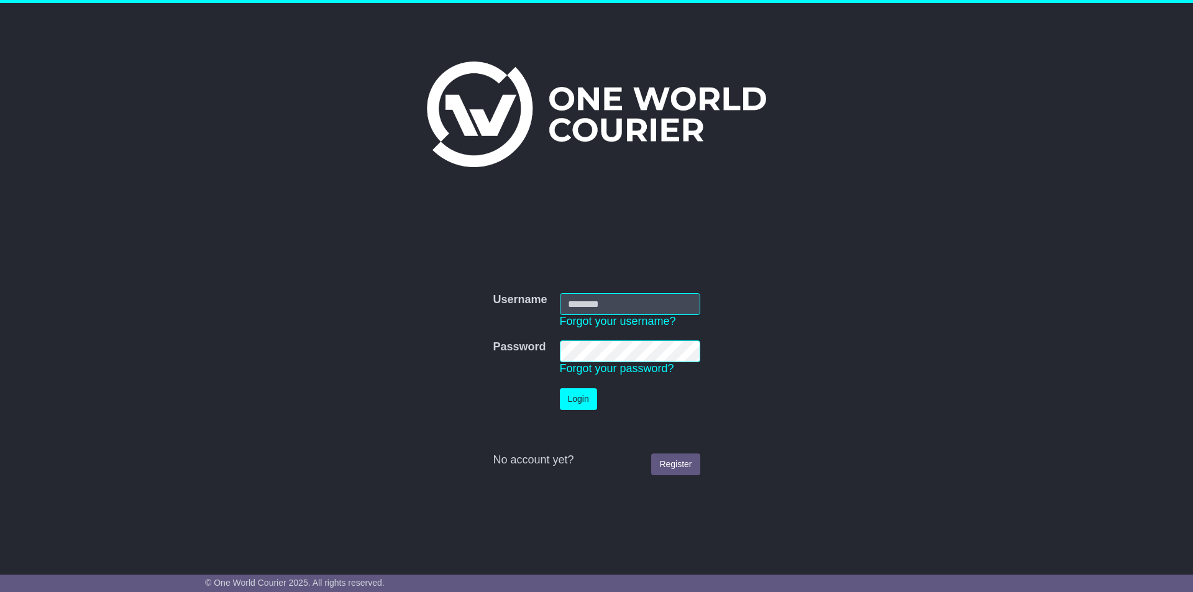 This screenshot has width=1193, height=592. Describe the element at coordinates (596, 114) in the screenshot. I see `img: One World` at that location.